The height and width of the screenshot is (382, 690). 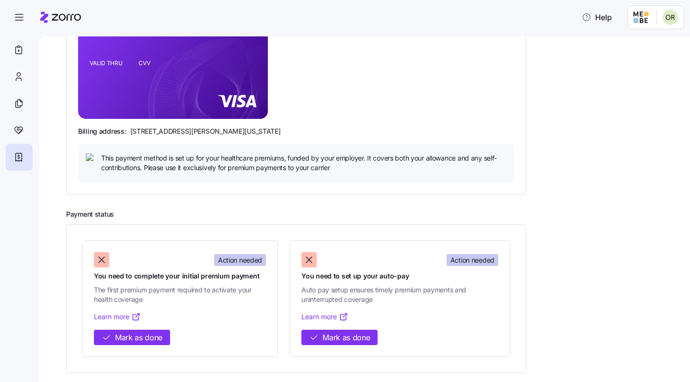 I want to click on tspan: CVV, so click(x=144, y=63).